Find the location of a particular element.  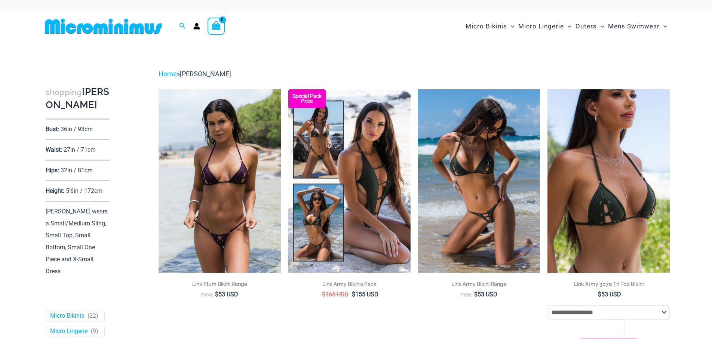

a: Home is located at coordinates (168, 74).